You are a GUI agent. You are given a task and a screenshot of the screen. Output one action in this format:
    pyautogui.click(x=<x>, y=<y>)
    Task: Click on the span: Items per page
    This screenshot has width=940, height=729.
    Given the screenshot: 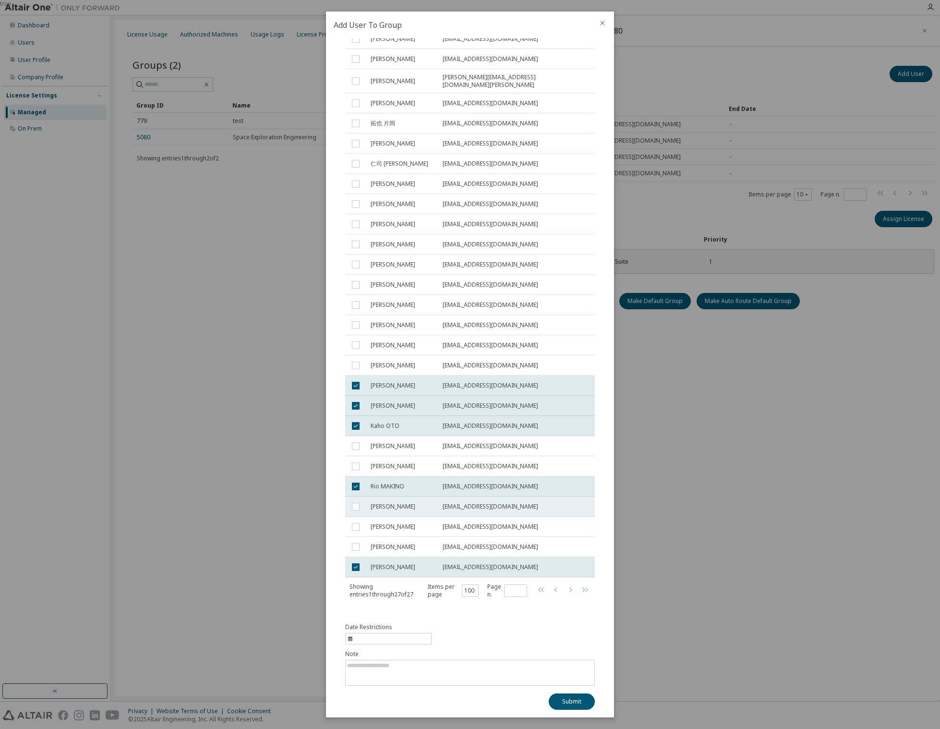 What is the action you would take?
    pyautogui.click(x=453, y=591)
    